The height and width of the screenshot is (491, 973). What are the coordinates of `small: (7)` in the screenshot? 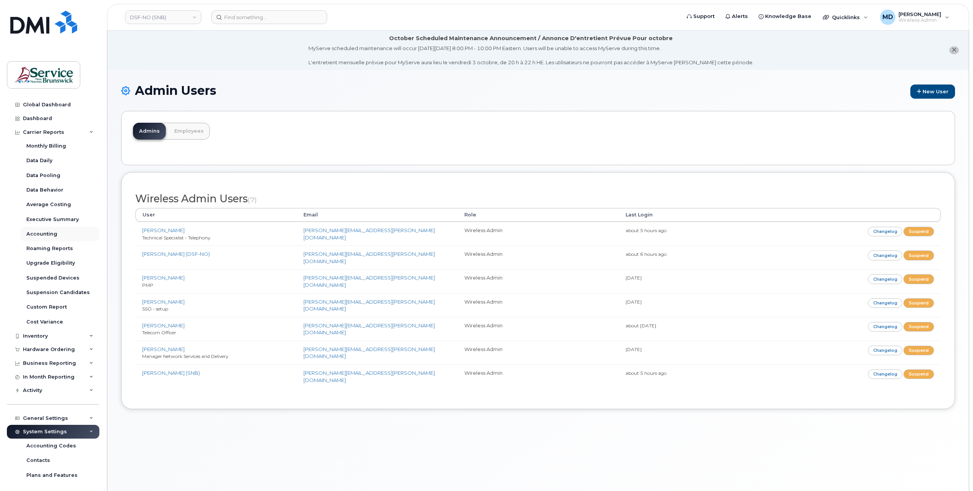 It's located at (252, 200).